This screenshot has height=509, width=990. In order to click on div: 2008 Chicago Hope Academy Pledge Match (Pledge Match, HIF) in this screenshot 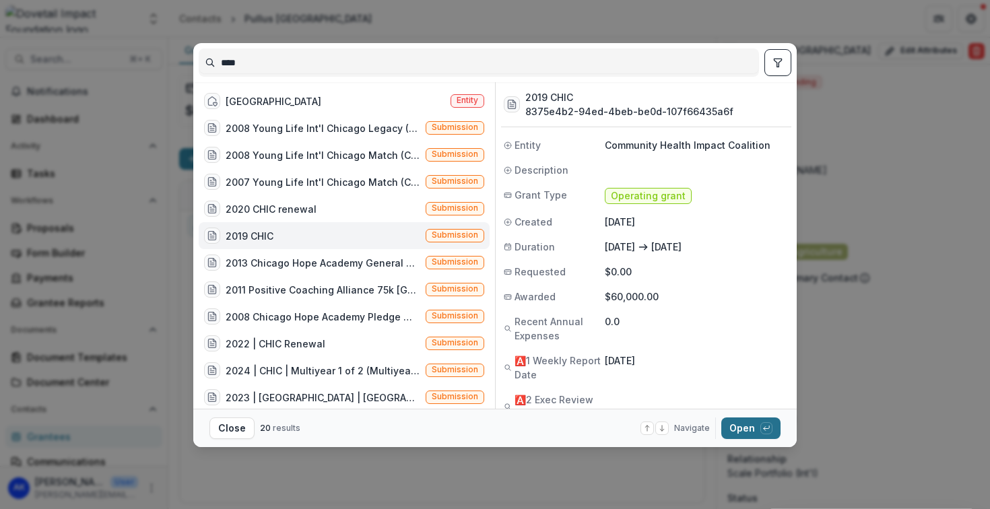, I will do `click(323, 317)`.